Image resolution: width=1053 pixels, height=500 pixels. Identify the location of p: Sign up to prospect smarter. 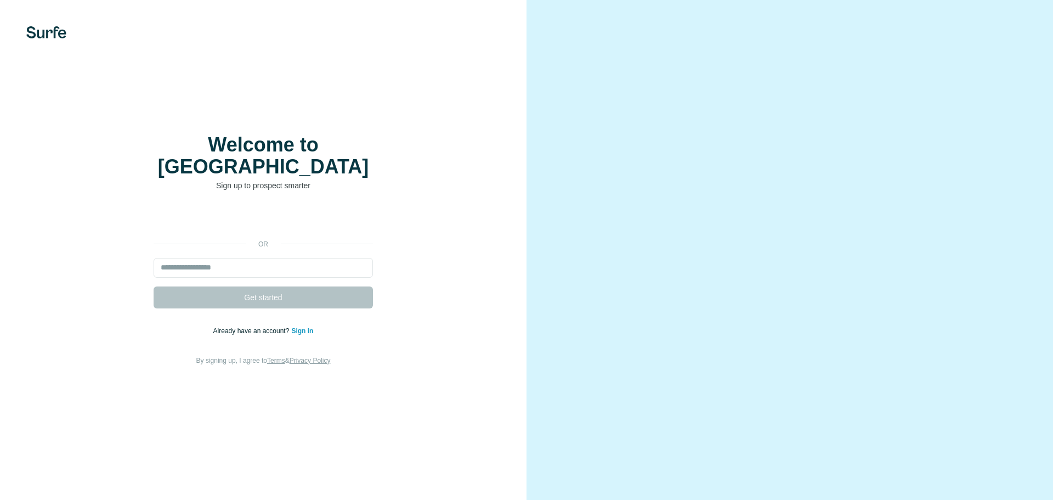
(263, 185).